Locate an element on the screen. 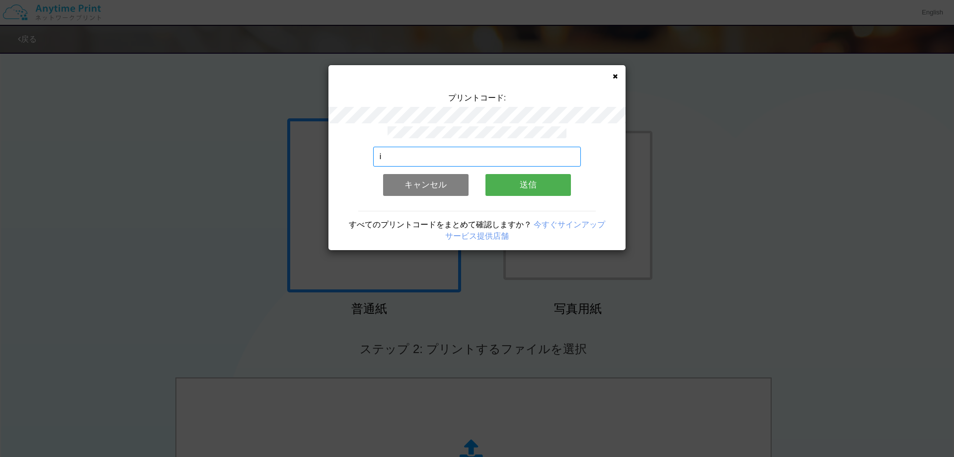 The height and width of the screenshot is (457, 954). a: サービス提供店舗 is located at coordinates (477, 236).